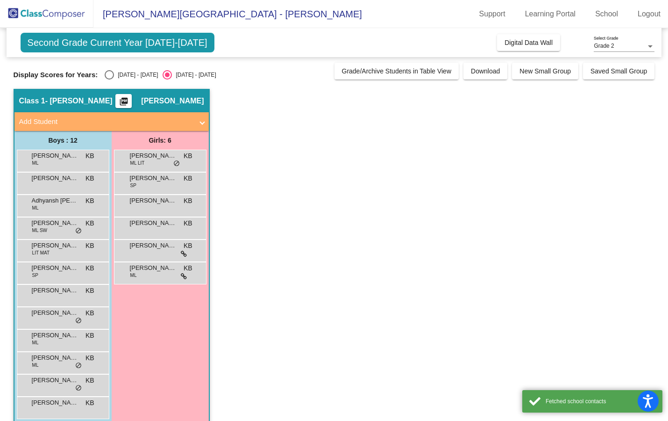 The image size is (668, 421). What do you see at coordinates (123, 101) in the screenshot?
I see `button: Print Students Details` at bounding box center [123, 101].